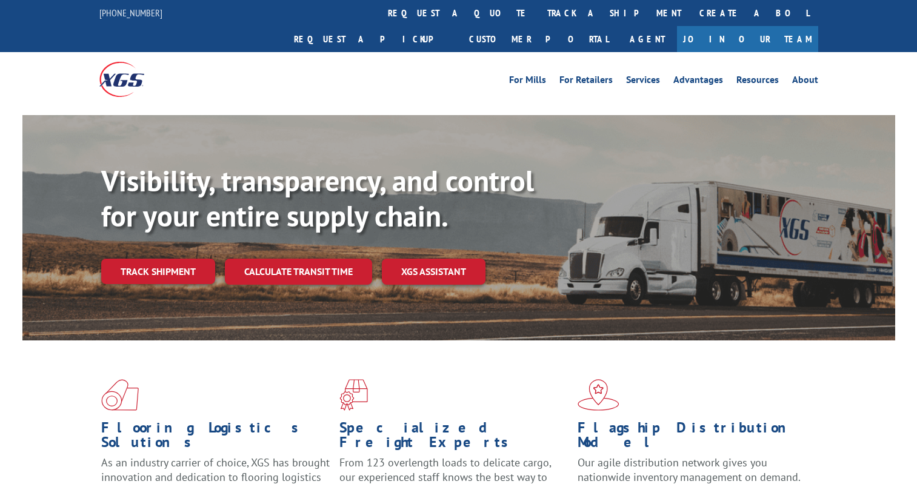 This screenshot has height=487, width=917. What do you see at coordinates (216, 438) in the screenshot?
I see `h1: Flooring Logistics Solutions` at bounding box center [216, 438].